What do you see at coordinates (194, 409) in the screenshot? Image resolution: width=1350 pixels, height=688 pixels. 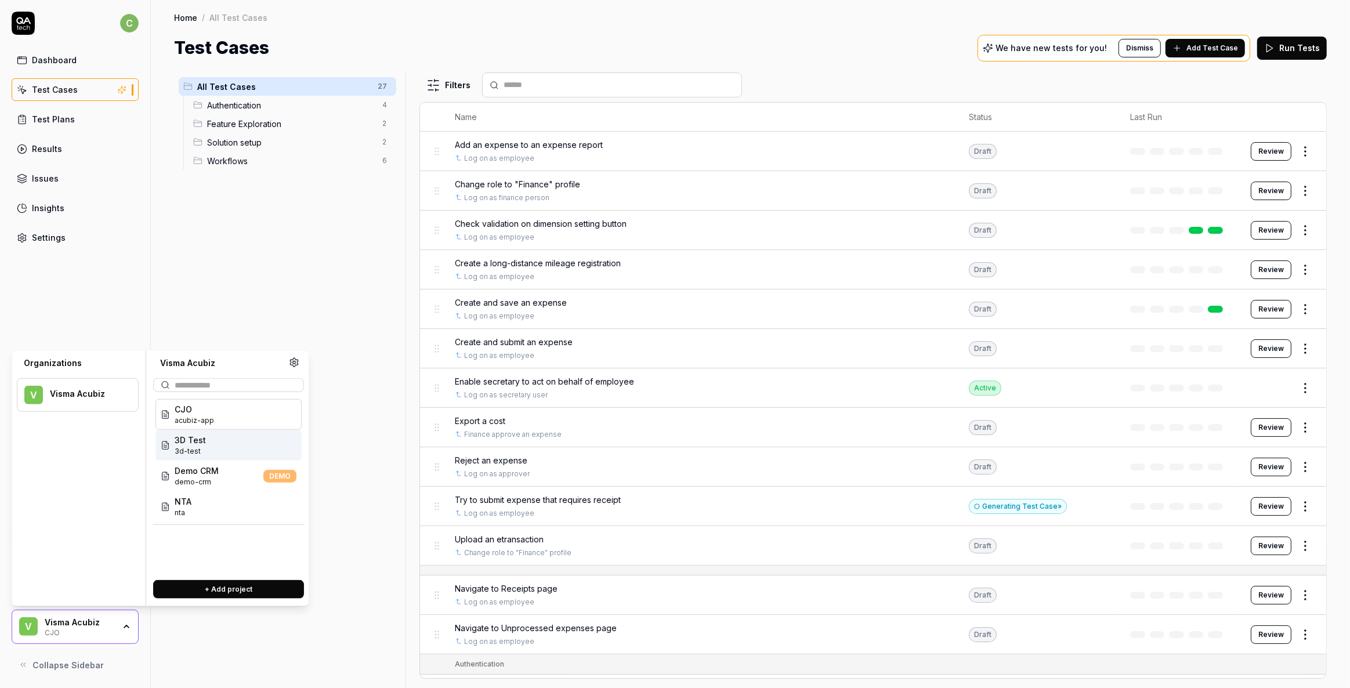 I see `span: CJO` at bounding box center [194, 409].